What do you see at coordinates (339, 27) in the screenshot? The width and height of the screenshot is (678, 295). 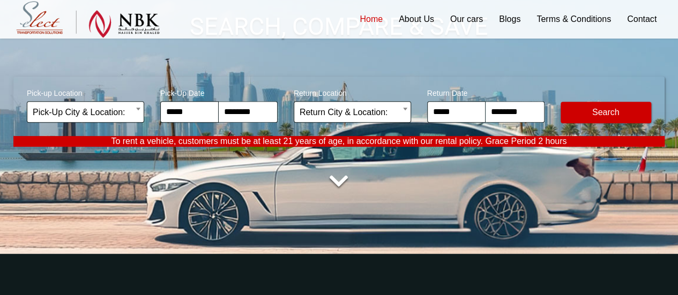 I see `h1: SEARCH, COMPARE & SAVE` at bounding box center [339, 27].